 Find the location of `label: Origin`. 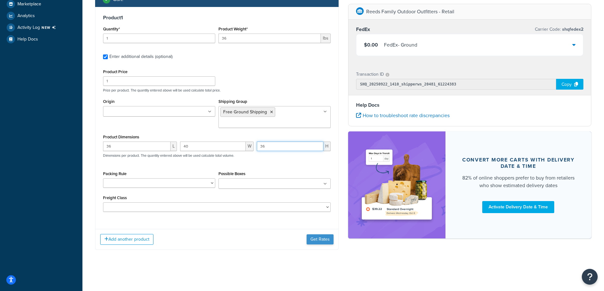

label: Origin is located at coordinates (109, 101).